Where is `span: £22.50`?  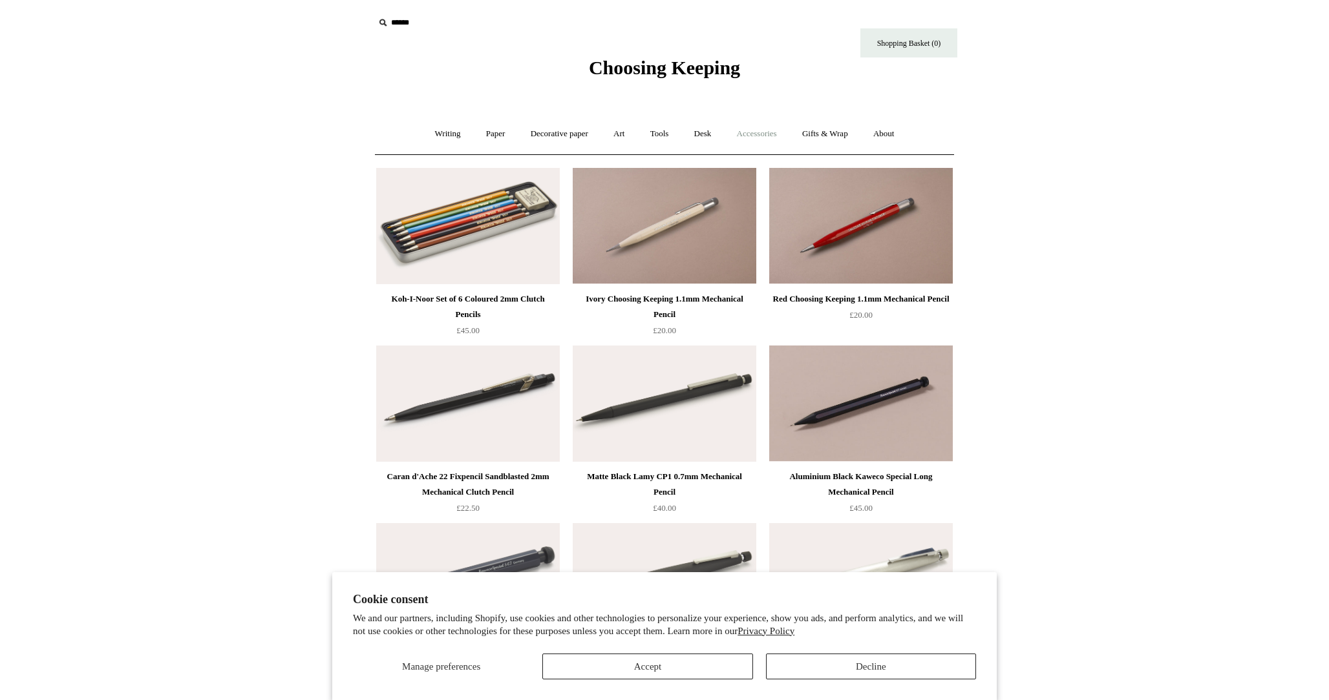
span: £22.50 is located at coordinates (468, 508).